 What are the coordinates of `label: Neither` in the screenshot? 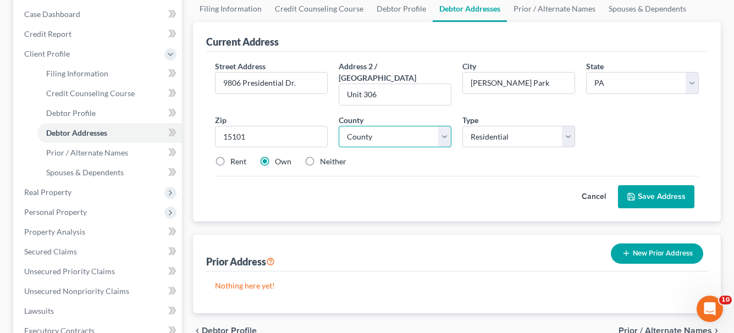 It's located at (333, 162).